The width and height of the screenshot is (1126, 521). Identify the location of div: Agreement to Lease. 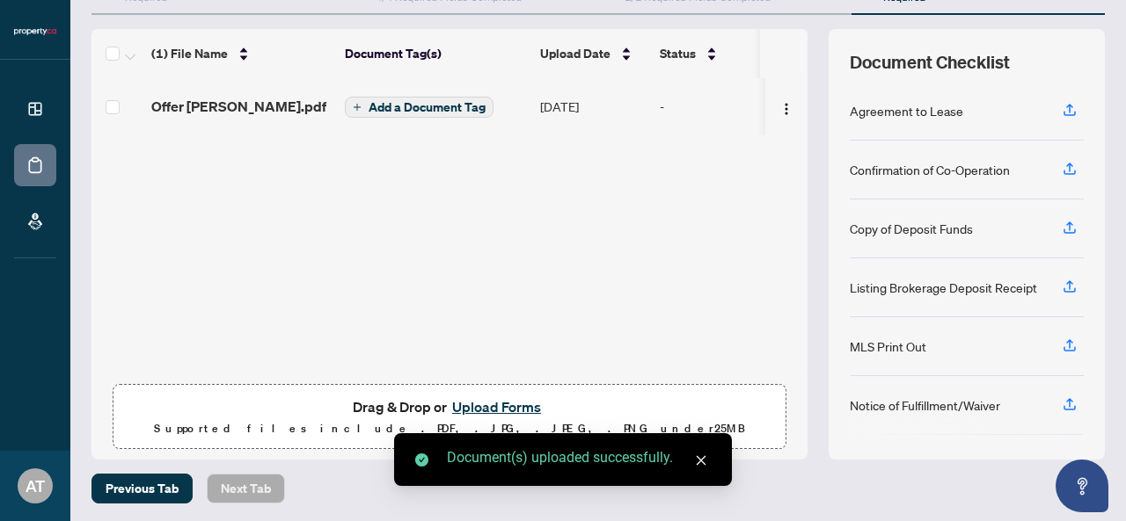
(906, 111).